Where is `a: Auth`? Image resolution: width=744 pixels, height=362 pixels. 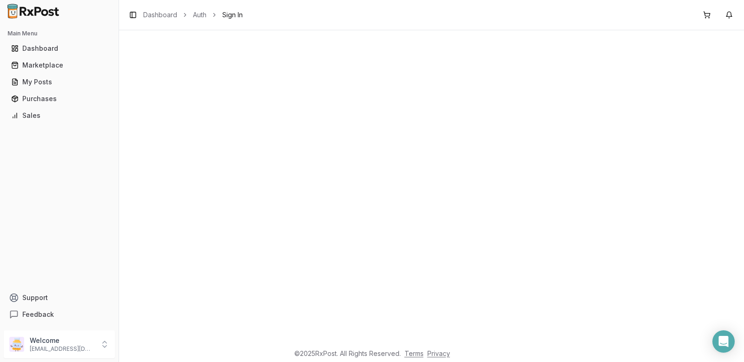 a: Auth is located at coordinates (200, 15).